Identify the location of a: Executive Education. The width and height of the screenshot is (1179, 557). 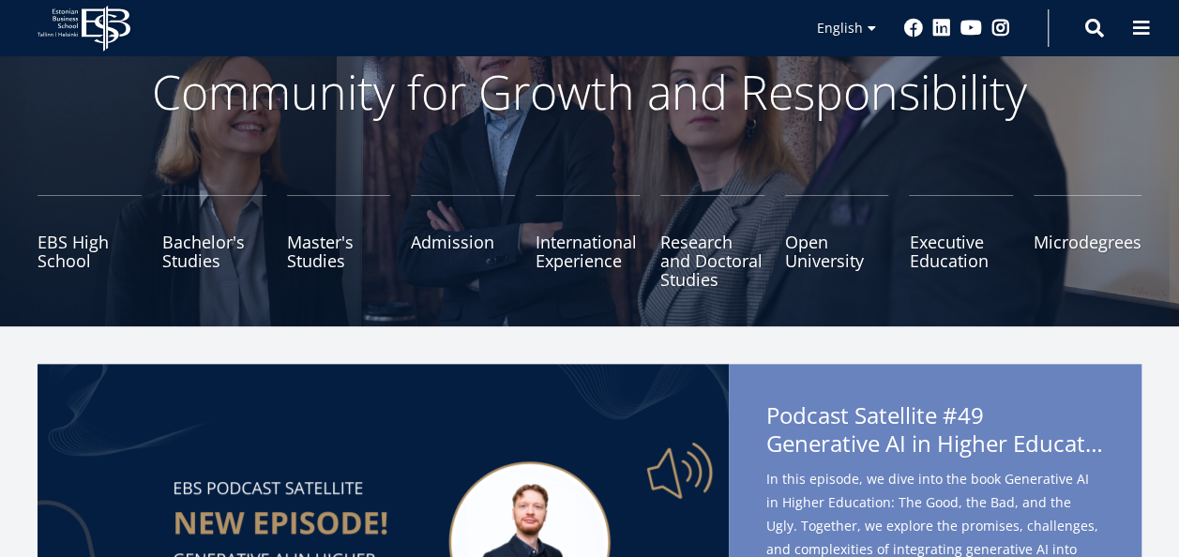
(961, 242).